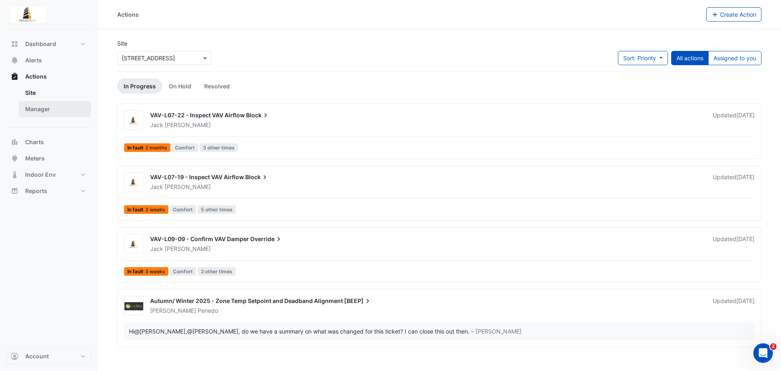 Image resolution: width=781 pixels, height=371 pixels. Describe the element at coordinates (208, 310) in the screenshot. I see `span: Penedo` at that location.